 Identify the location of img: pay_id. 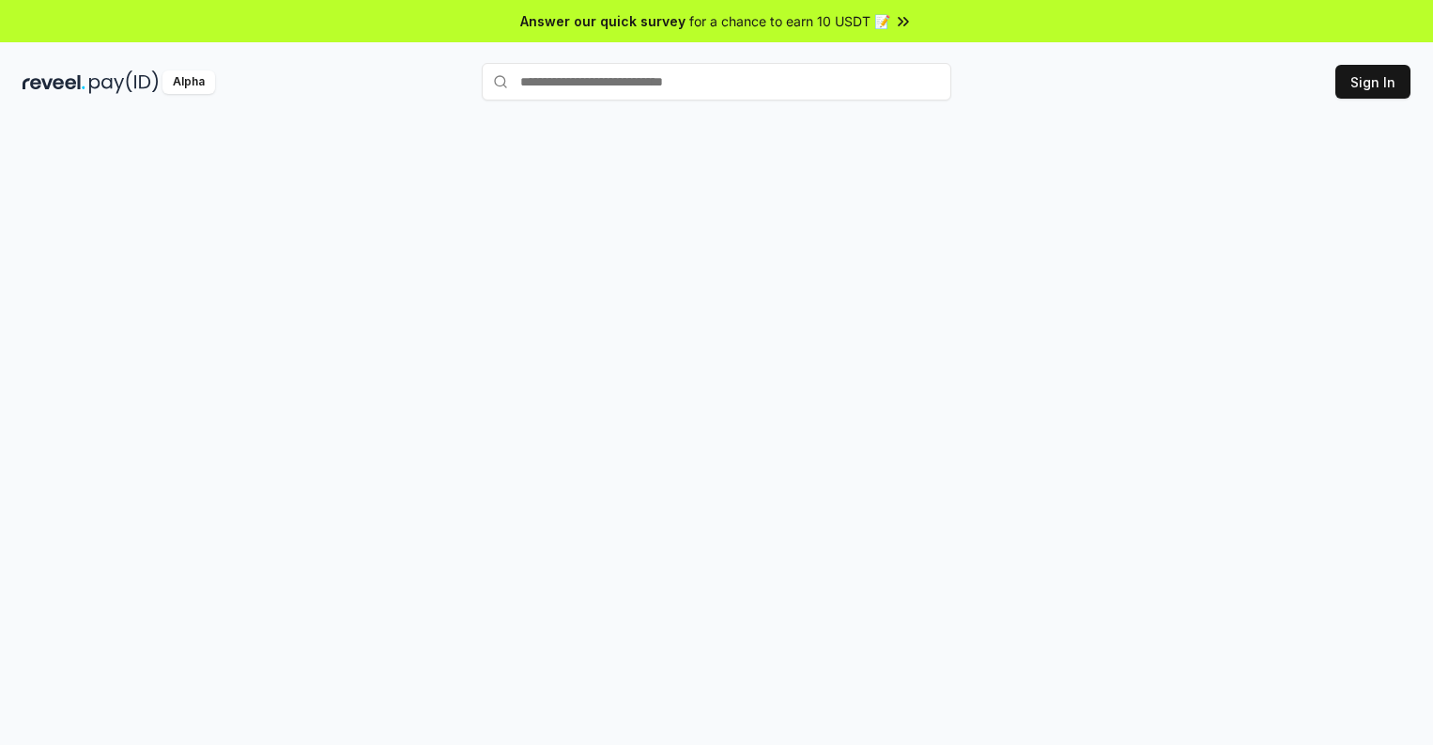
(124, 82).